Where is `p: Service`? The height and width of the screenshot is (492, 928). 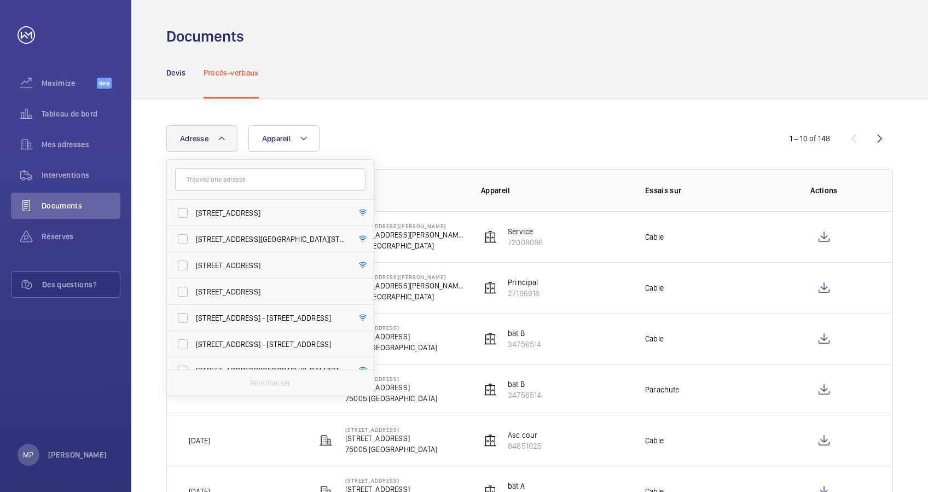
p: Service is located at coordinates (526, 232).